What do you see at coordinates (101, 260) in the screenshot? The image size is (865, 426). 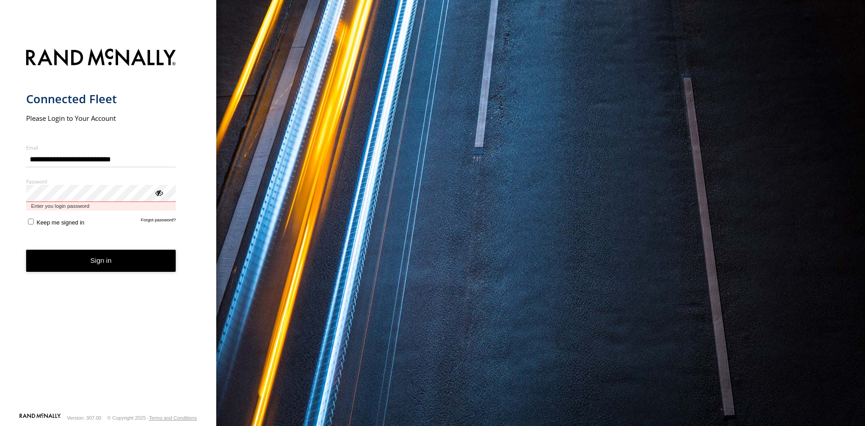 I see `button: Sign in` at bounding box center [101, 260].